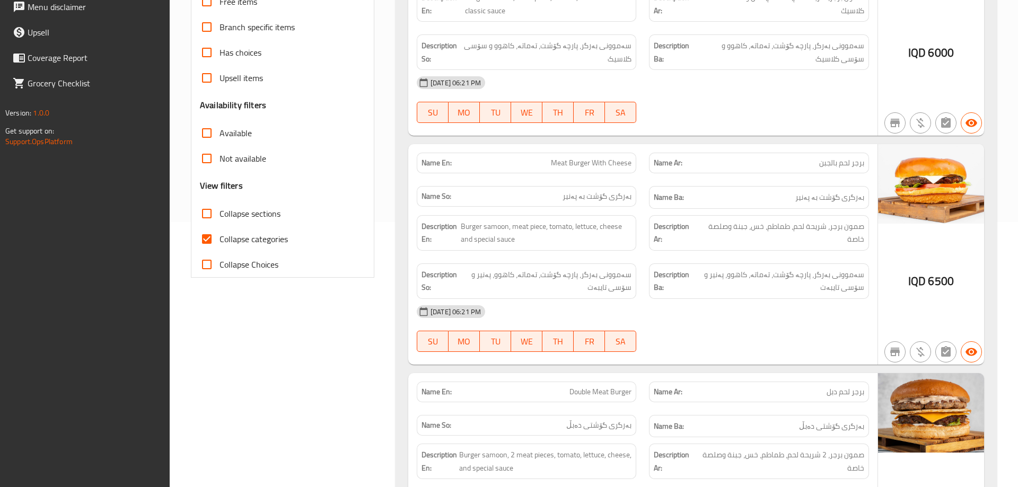  I want to click on span: 6500, so click(940, 281).